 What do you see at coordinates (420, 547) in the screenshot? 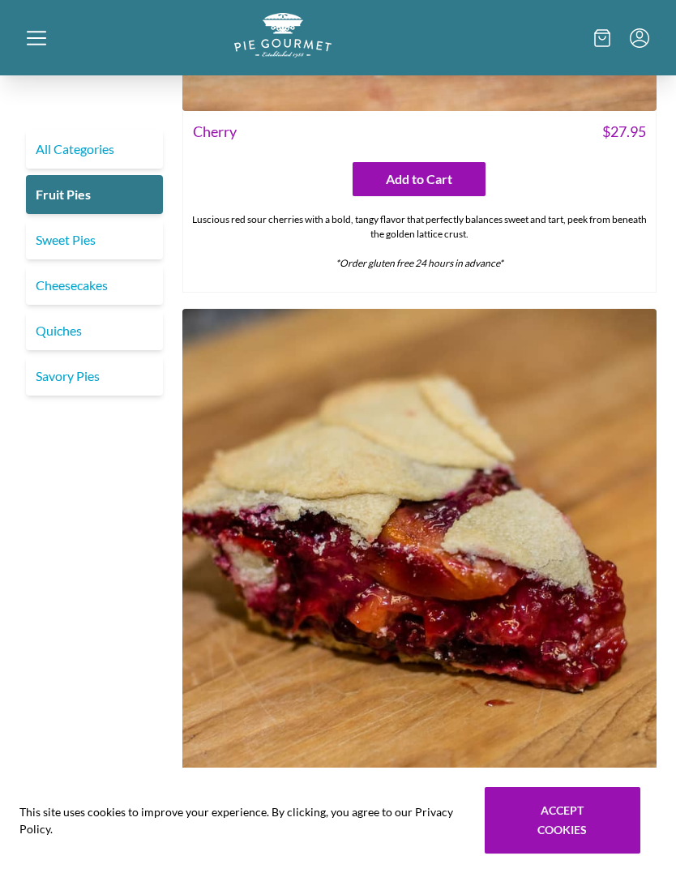
I see `a: Blackberry Peach` at bounding box center [420, 547].